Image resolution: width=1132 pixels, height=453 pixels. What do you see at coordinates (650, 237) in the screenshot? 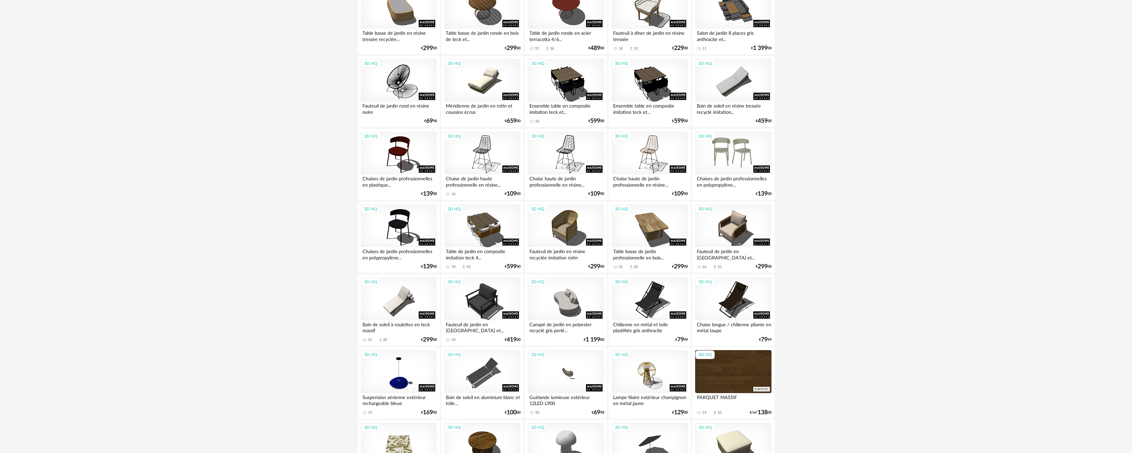
I see `a: 3D HQ Table basse de jardin professionnelle en bois... 31 Download icon 20 €29900` at bounding box center [650, 237].